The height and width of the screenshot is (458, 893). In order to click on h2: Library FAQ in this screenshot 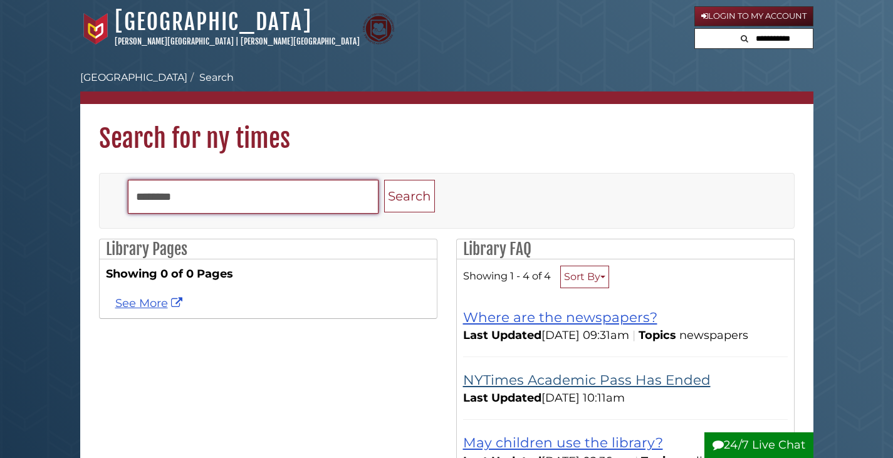, I will do `click(625, 249)`.